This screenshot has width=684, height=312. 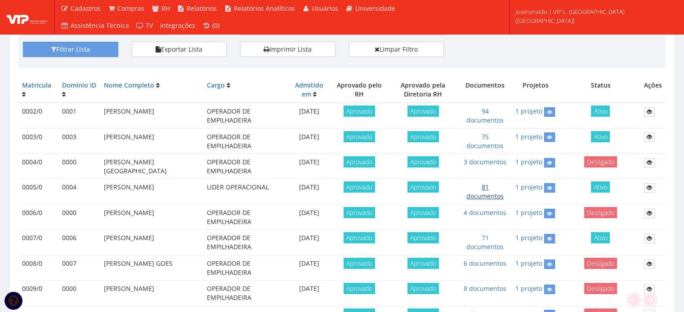 I want to click on td: 0004/0, so click(x=38, y=167).